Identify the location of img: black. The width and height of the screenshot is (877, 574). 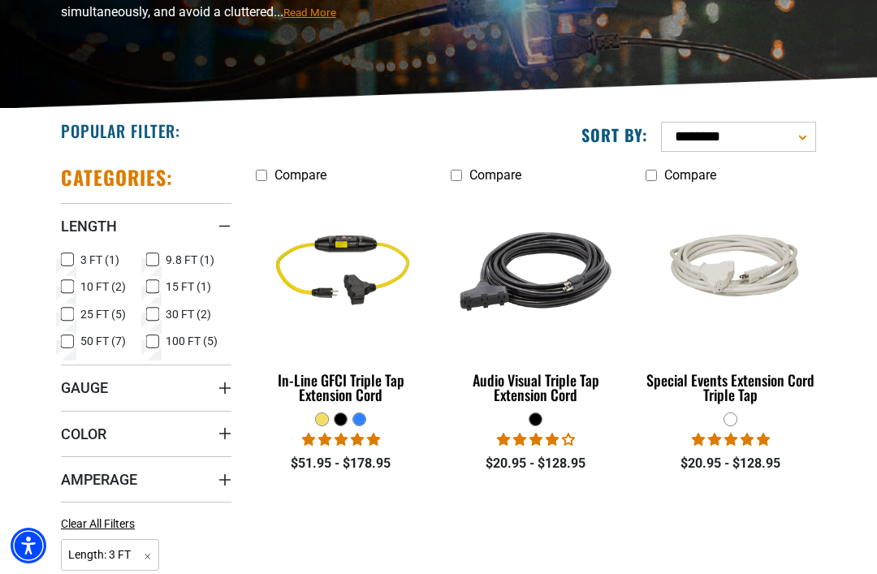
(536, 272).